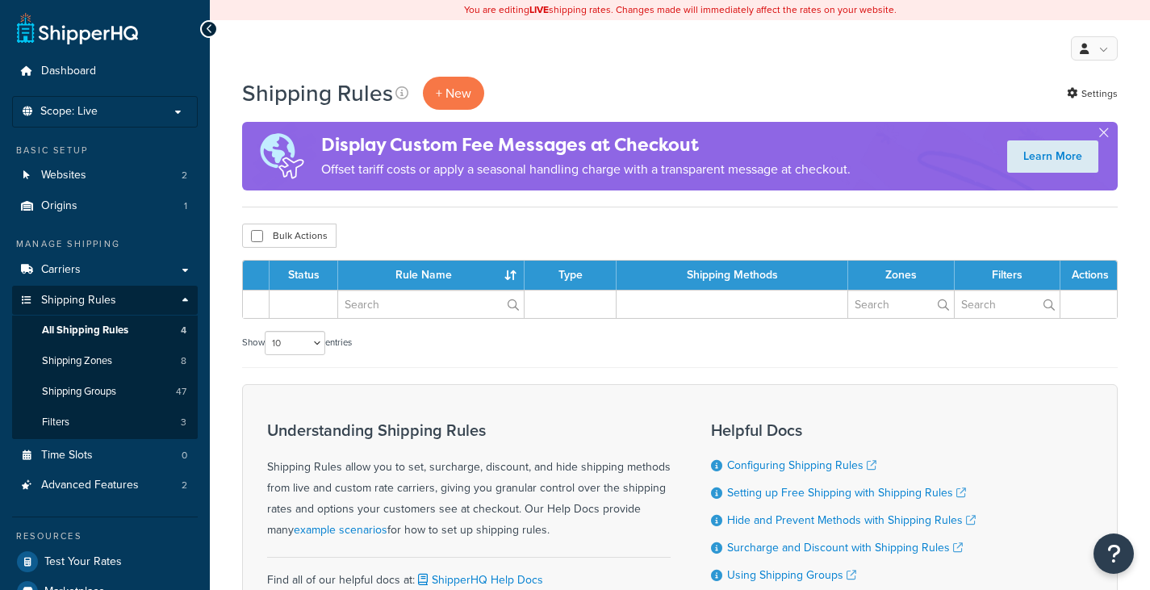 This screenshot has height=590, width=1150. What do you see at coordinates (105, 391) in the screenshot?
I see `li: Shipping Groups` at bounding box center [105, 391].